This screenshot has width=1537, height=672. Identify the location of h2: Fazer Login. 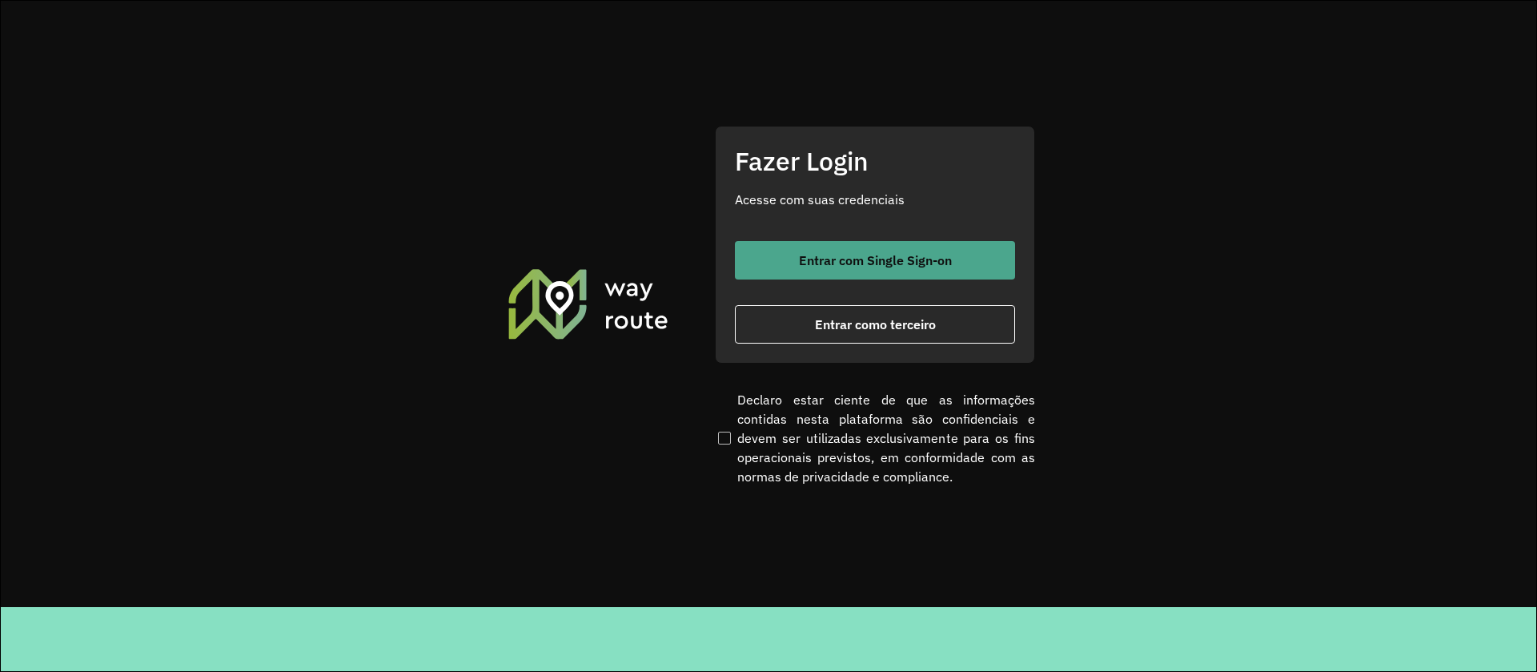
(875, 161).